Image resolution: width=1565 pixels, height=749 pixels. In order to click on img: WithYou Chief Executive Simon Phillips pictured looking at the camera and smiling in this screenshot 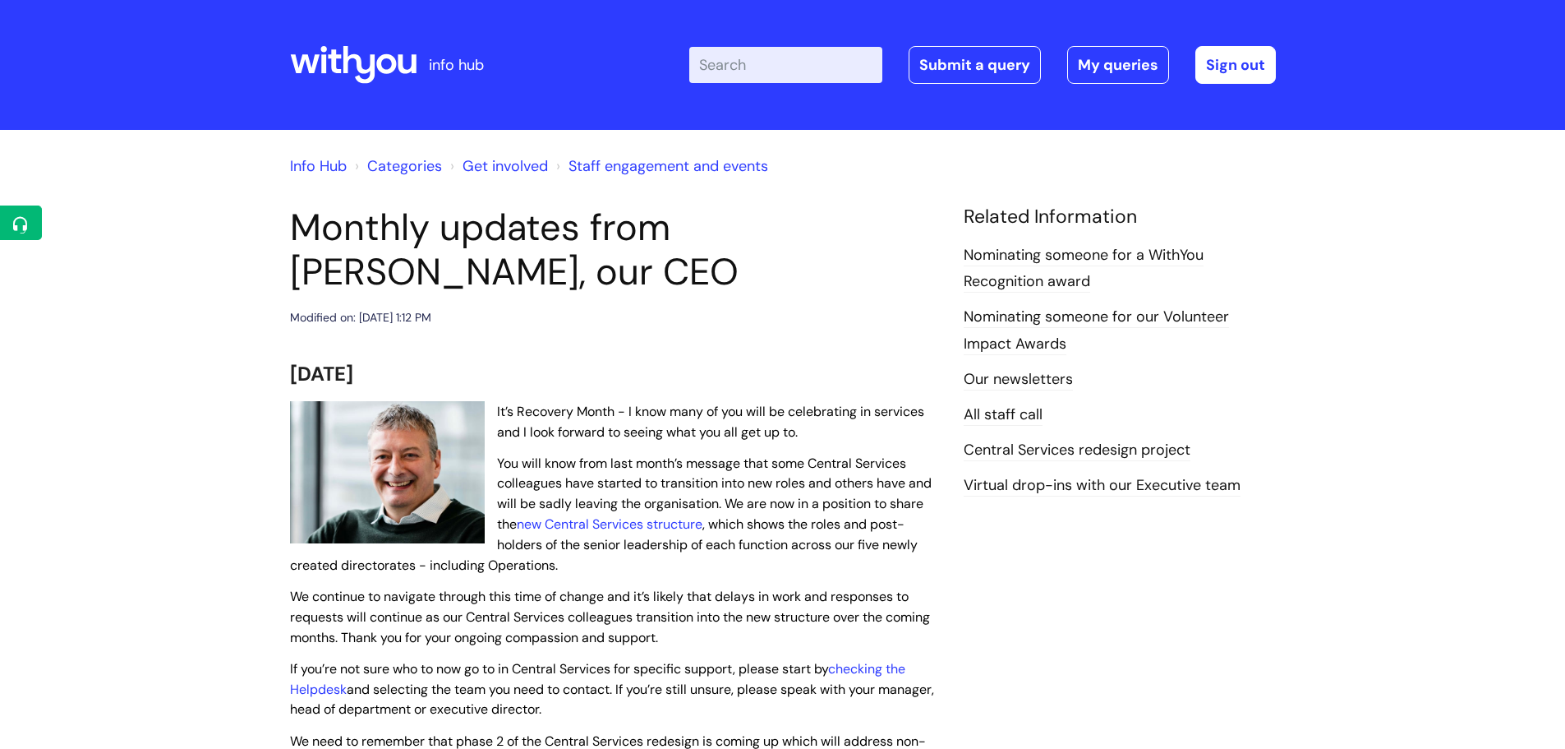, I will do `click(387, 472)`.